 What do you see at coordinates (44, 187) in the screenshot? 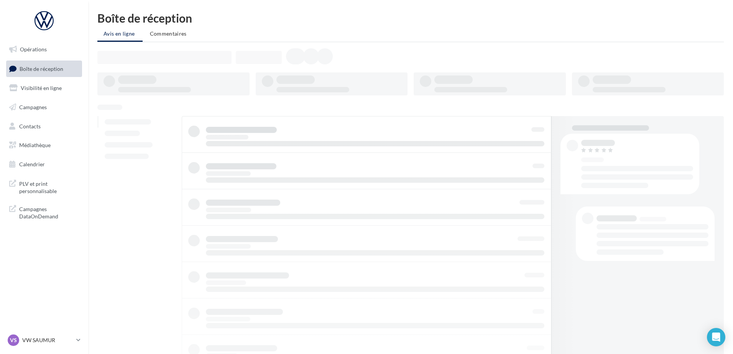
I see `a: PLV et print personnalisable` at bounding box center [44, 187].